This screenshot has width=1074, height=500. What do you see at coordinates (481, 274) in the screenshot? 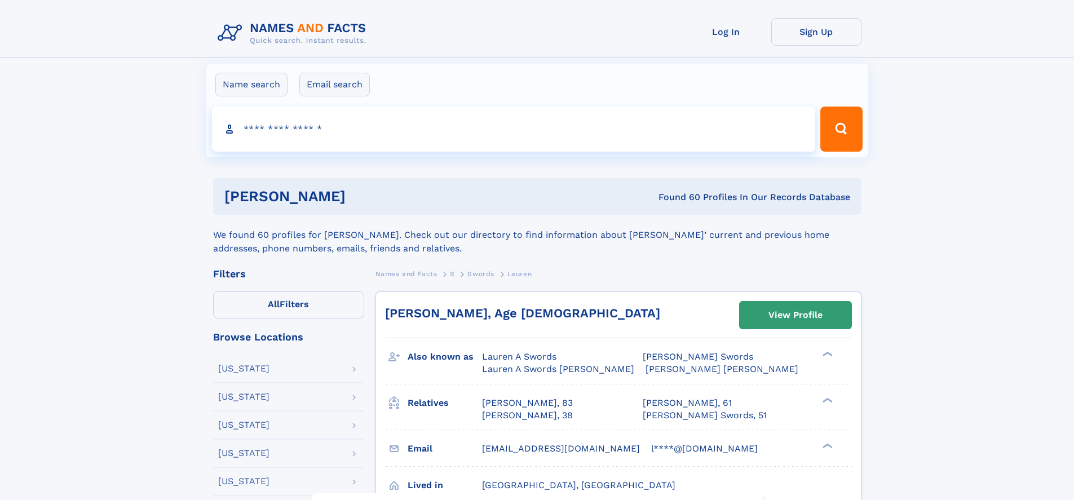
I see `span: Swords` at bounding box center [481, 274].